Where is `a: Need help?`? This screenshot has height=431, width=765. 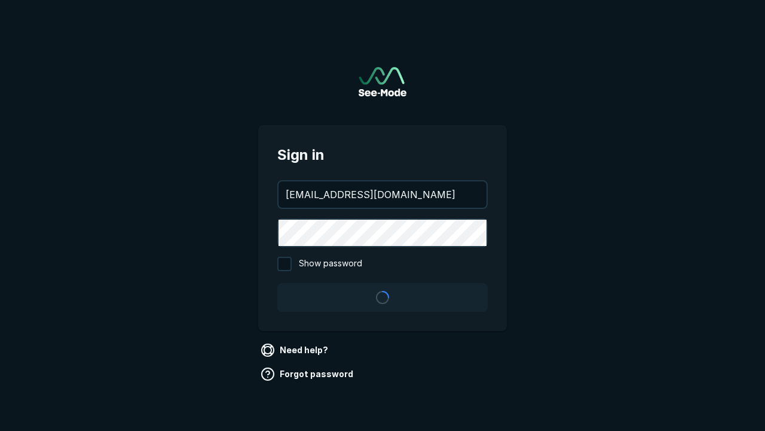
a: Need help? is located at coordinates (295, 350).